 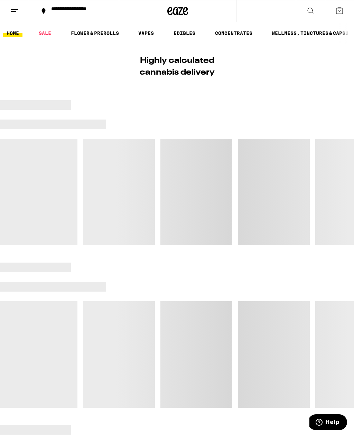 What do you see at coordinates (234, 33) in the screenshot?
I see `a: CONCENTRATES` at bounding box center [234, 33].